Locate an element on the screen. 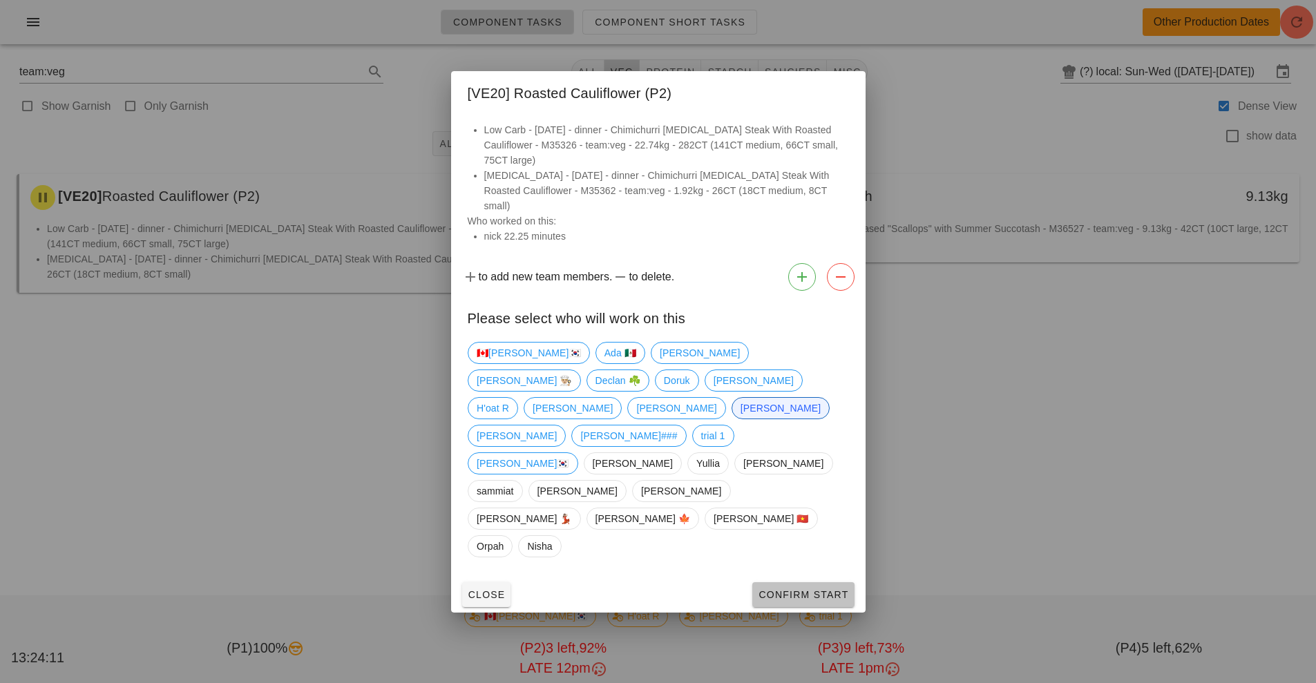 This screenshot has height=683, width=1316. span: Ada 🇲🇽 is located at coordinates (620, 353).